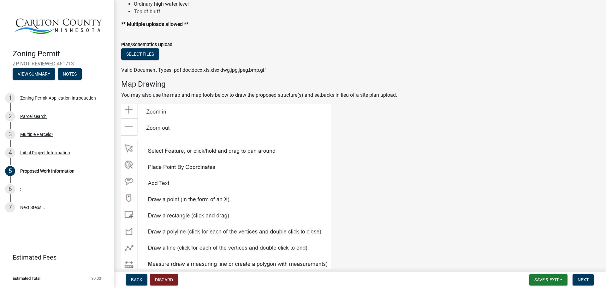 The width and height of the screenshot is (606, 288). Describe the element at coordinates (57, 63) in the screenshot. I see `span: ZP-NOT REVIEWED-461713` at that location.